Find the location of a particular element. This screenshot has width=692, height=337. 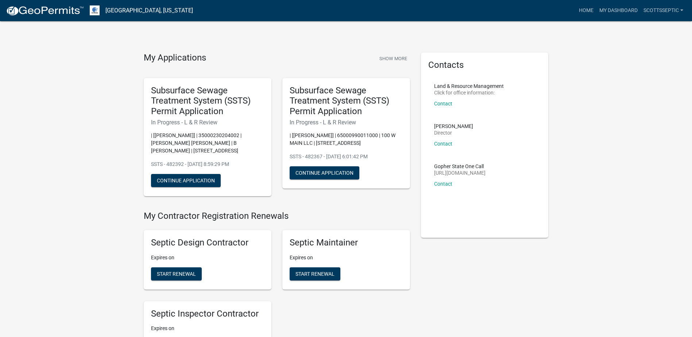

h4: My Applications is located at coordinates (175, 58).